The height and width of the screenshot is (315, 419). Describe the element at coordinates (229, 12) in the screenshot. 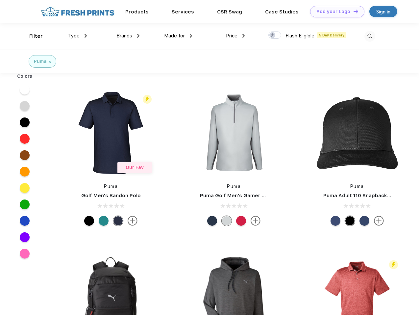

I see `a: CSR Swag` at that location.